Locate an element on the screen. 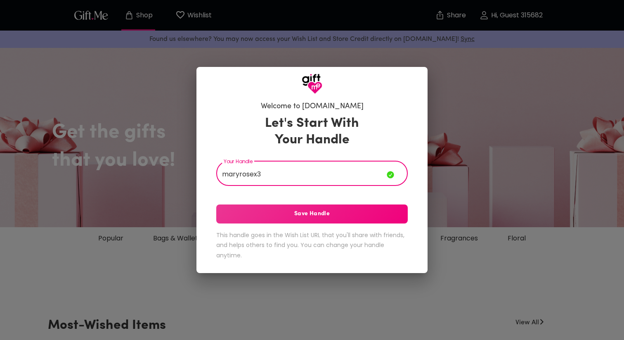 The width and height of the screenshot is (624, 340). h6: This handle goes in the Wish List URL that you'll share with friends, and helps others to find yo... is located at coordinates (312, 245).